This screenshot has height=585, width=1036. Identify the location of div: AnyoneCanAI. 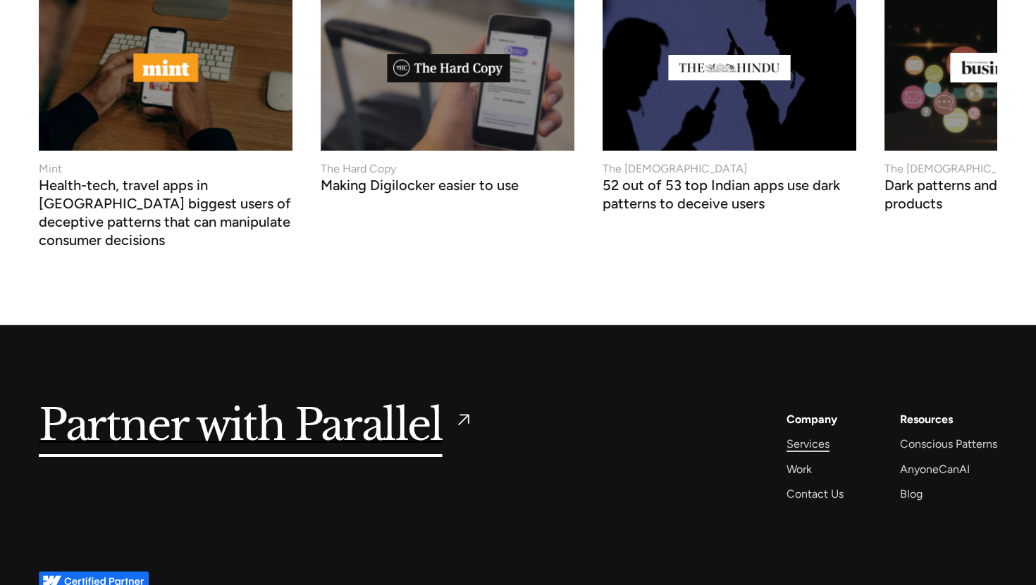
(934, 469).